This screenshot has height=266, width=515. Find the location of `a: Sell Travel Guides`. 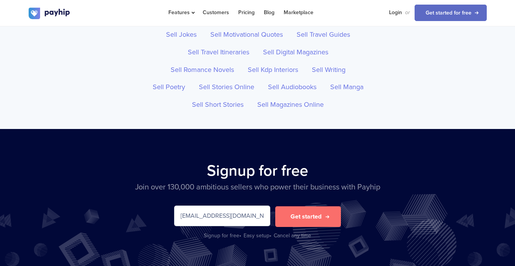

a: Sell Travel Guides is located at coordinates (324, 35).